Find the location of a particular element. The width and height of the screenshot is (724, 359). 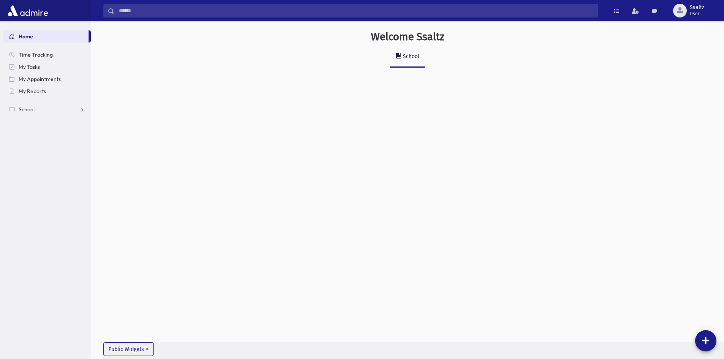

span: Time Tracking is located at coordinates (36, 55).